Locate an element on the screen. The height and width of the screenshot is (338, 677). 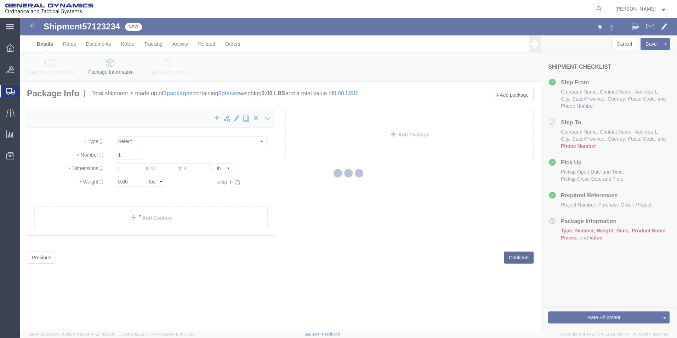
span: Brandon Walls is located at coordinates (635, 9).